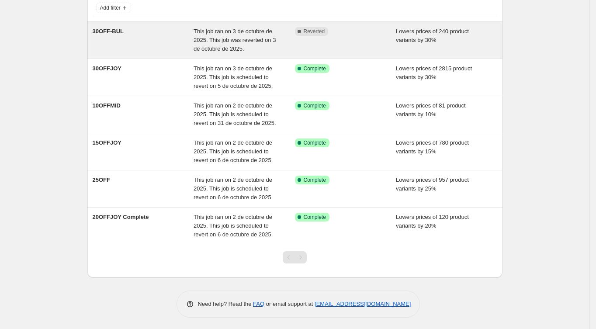 This screenshot has height=329, width=596. What do you see at coordinates (431, 110) in the screenshot?
I see `span: Lowers prices of 81 product variants by 10%` at bounding box center [431, 110].